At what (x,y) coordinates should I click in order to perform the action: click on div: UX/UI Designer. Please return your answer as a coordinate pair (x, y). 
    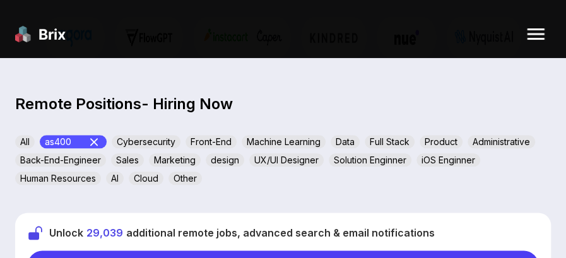
    Looking at the image, I should click on (287, 160).